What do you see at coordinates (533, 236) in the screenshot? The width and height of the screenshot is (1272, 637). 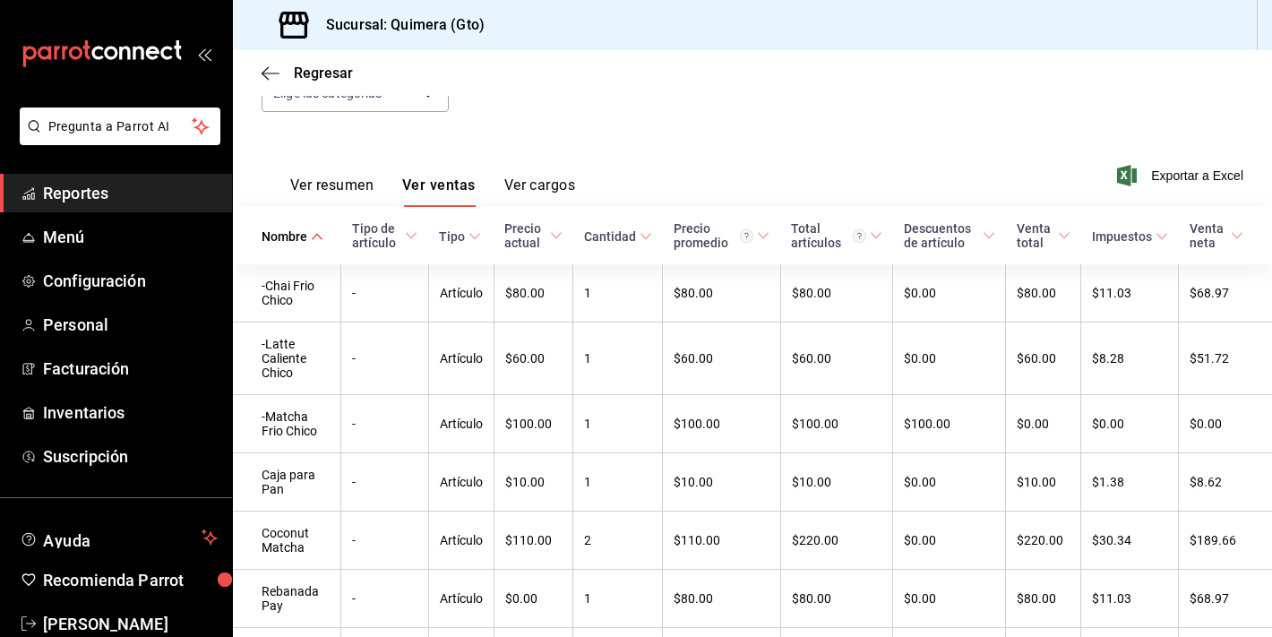 I see `span: Precio actual` at bounding box center [533, 236].